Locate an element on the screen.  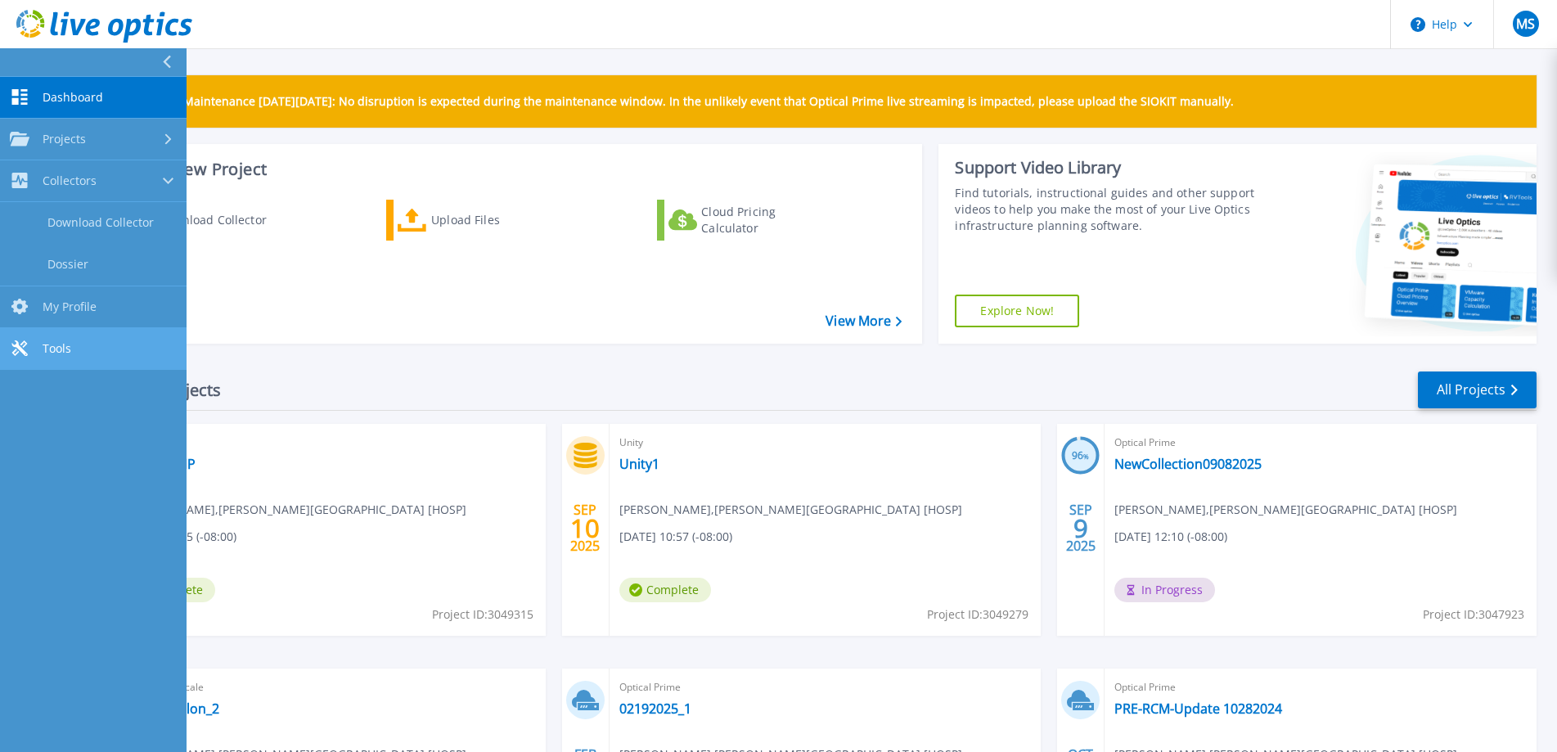
span: Tools is located at coordinates (56, 349).